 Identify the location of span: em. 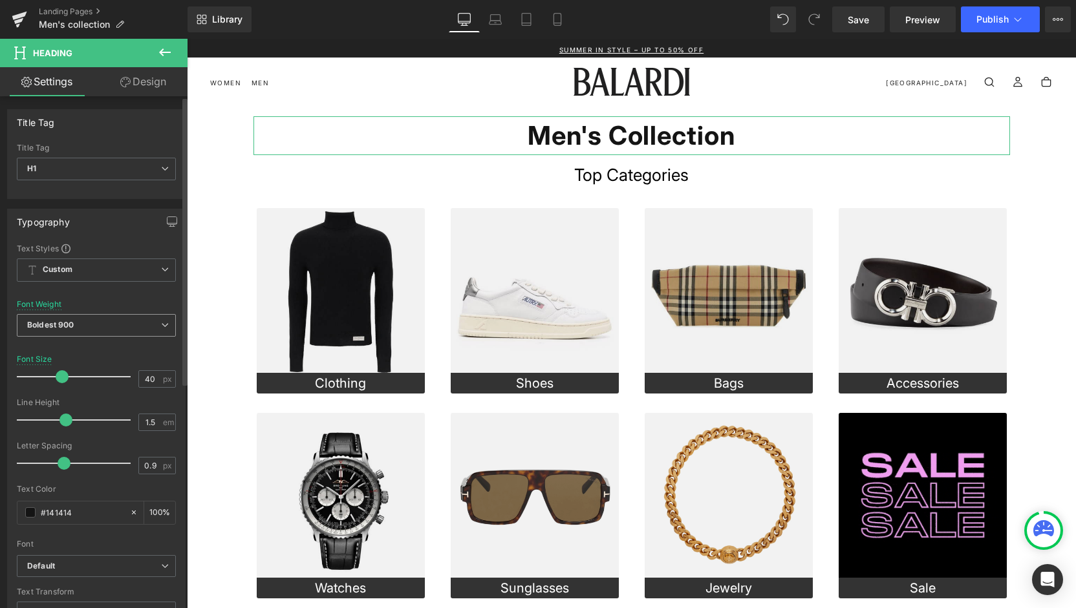
(168, 422).